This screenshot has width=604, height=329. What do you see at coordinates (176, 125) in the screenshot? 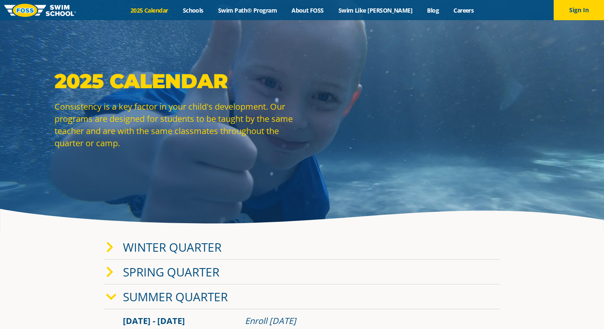
I see `p: Consistency is a key factor in your child's development. Our programs are designed for students t...` at bounding box center [176, 125].